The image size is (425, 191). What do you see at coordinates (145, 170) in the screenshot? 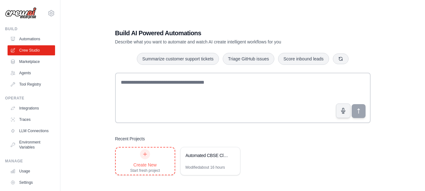
I see `div: Start fresh project` at bounding box center [145, 170].